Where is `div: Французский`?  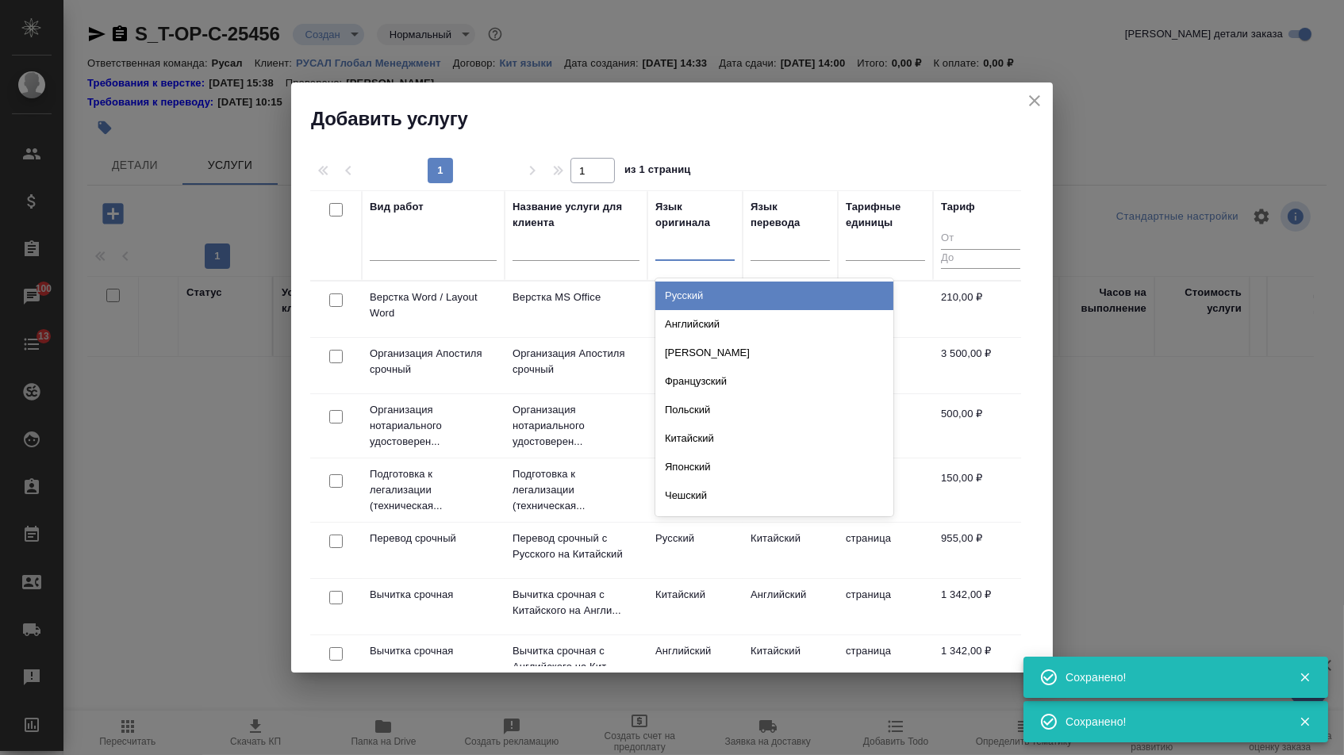
div: Французский is located at coordinates (774, 382).